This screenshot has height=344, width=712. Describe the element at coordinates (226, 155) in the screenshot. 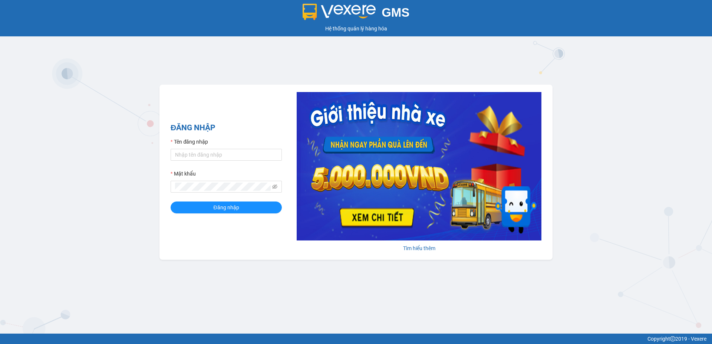

I see `input: Tên đăng nhập` at that location.